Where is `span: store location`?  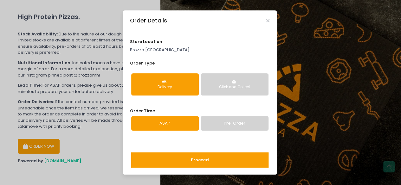 span: store location is located at coordinates (146, 42).